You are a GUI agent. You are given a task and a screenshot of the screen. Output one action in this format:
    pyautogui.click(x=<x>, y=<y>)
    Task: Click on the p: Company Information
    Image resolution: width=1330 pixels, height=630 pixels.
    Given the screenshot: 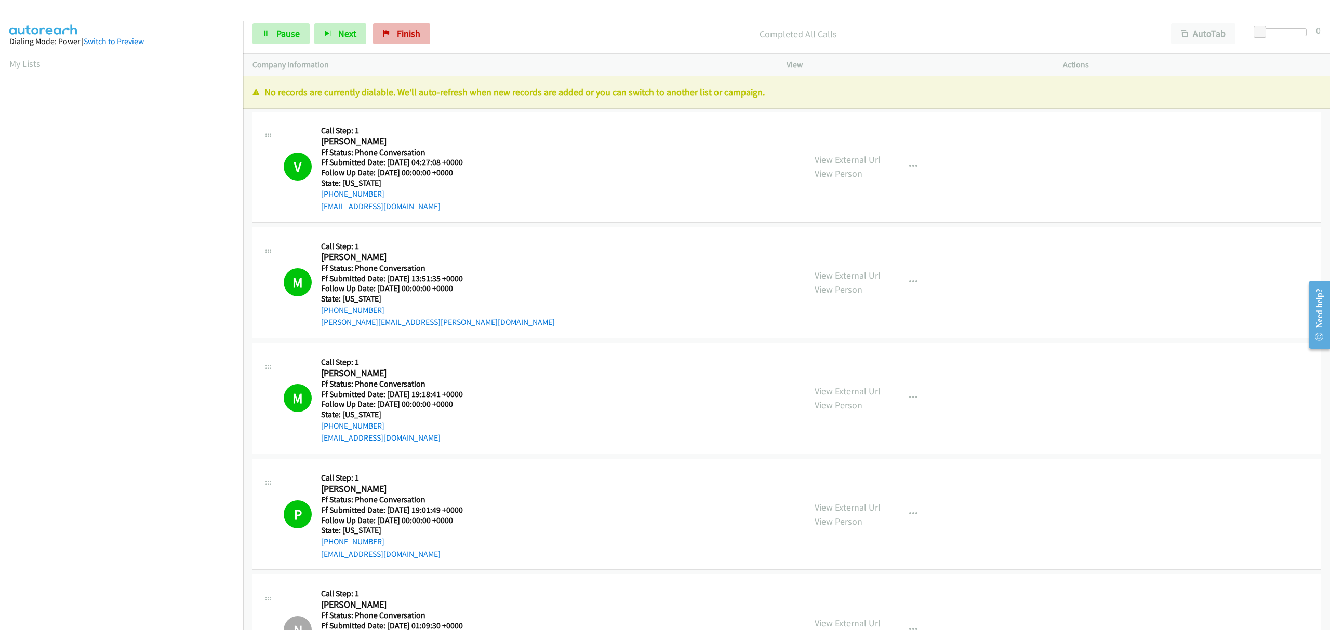 What is the action you would take?
    pyautogui.click(x=510, y=65)
    